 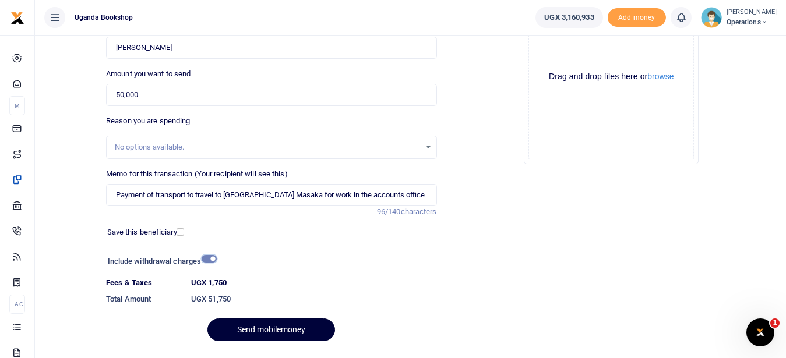 What do you see at coordinates (142, 233) in the screenshot?
I see `label: Save this beneficiary` at bounding box center [142, 233].